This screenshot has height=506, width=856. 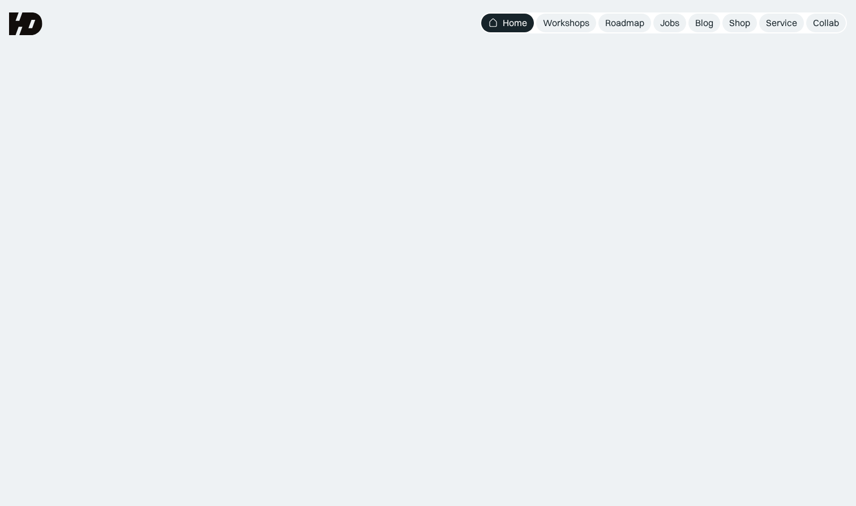 I want to click on div: Jobs, so click(x=670, y=23).